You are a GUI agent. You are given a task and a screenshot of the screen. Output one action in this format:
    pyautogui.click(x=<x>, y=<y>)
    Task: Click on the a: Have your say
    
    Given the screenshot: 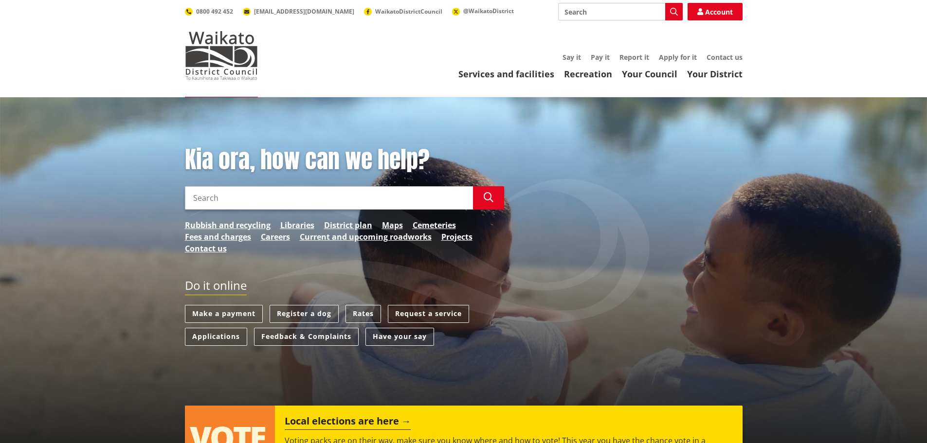 What is the action you would take?
    pyautogui.click(x=400, y=337)
    